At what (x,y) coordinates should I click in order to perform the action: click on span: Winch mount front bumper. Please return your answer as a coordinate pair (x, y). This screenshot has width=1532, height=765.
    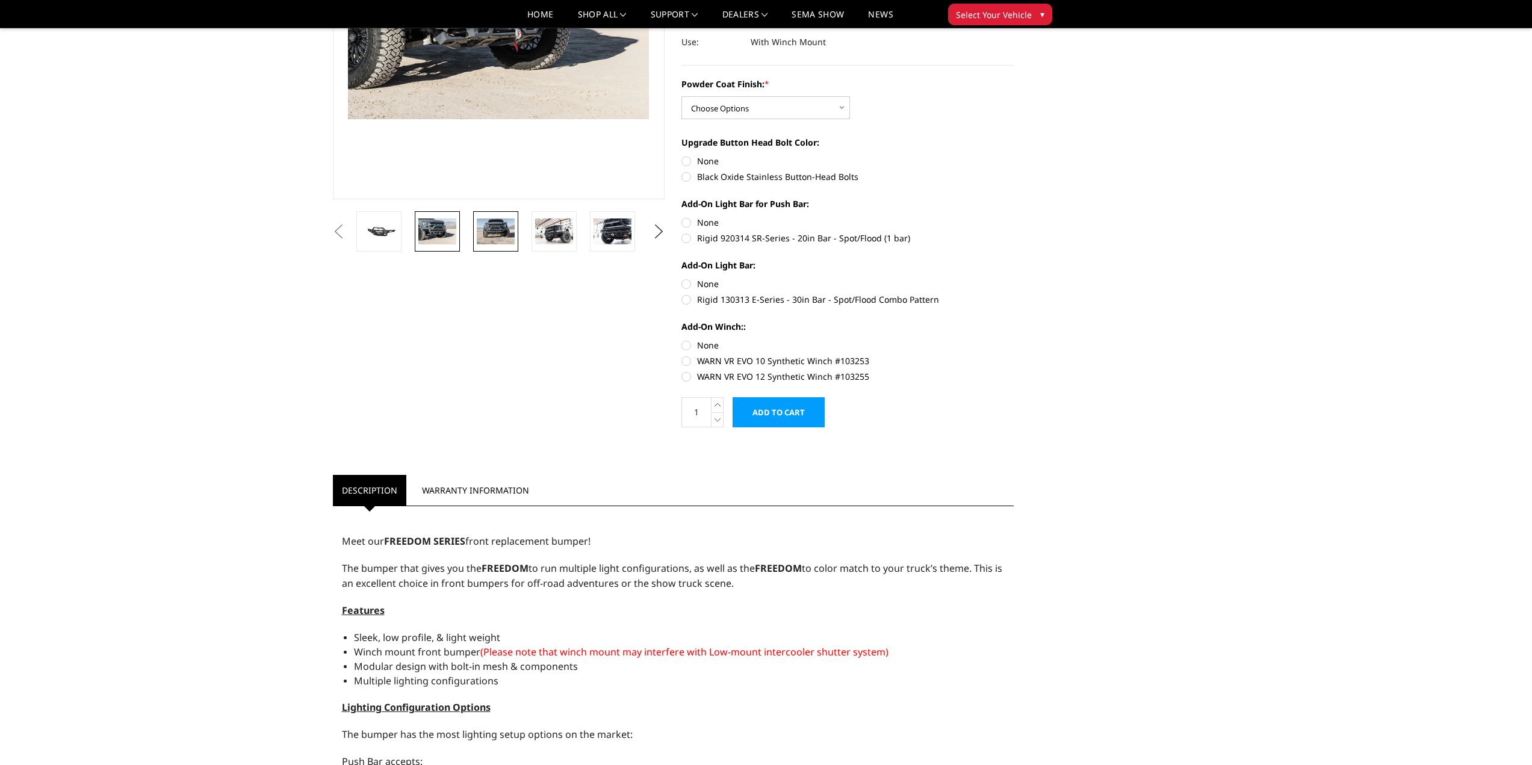
    Looking at the image, I should click on (621, 652).